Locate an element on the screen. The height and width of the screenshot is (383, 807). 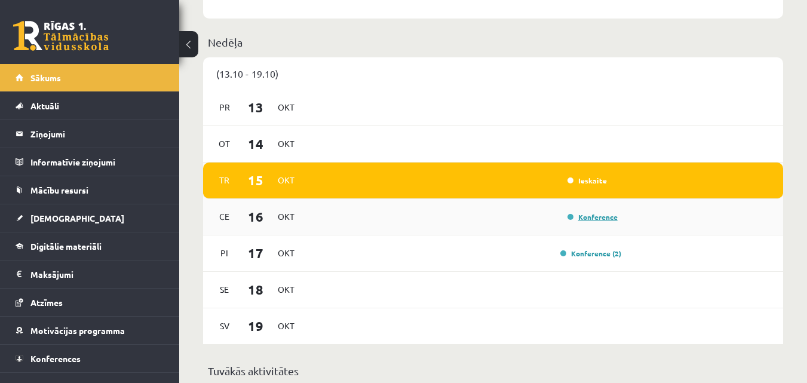
a: Ziņojumi is located at coordinates (90, 134).